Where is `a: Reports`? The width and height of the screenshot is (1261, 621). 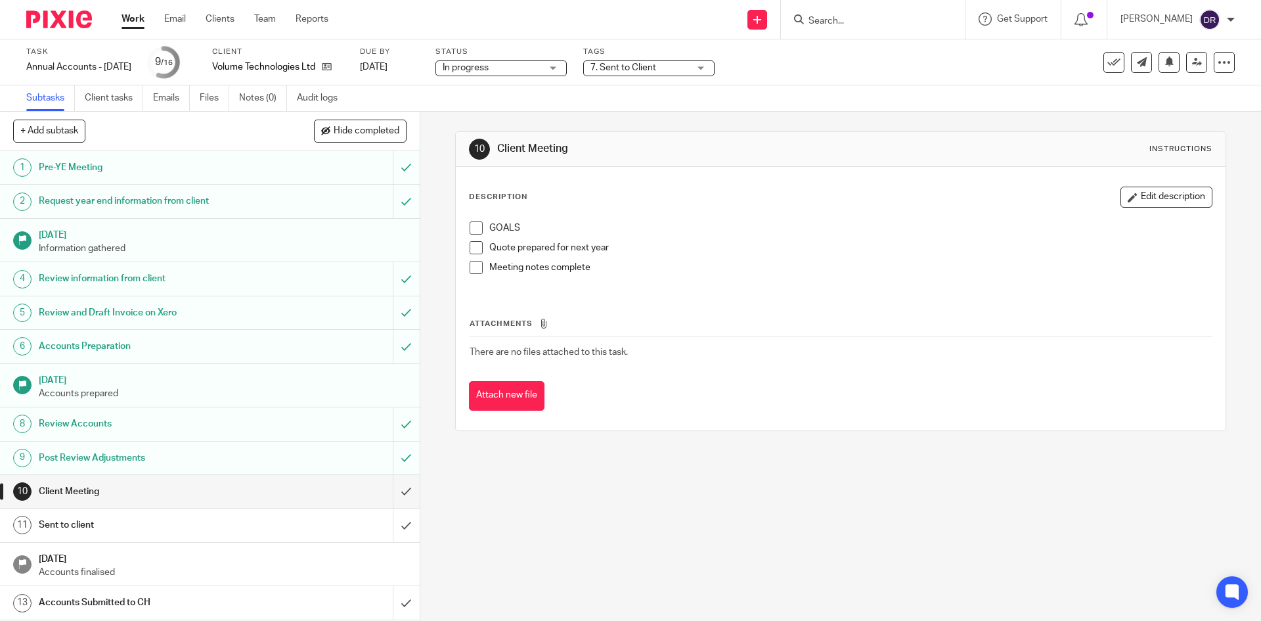 a: Reports is located at coordinates (312, 19).